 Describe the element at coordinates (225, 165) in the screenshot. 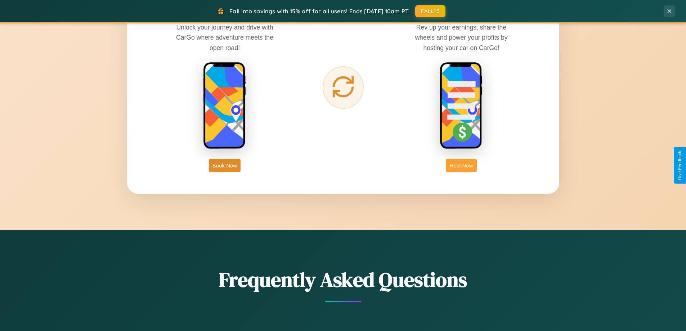

I see `button: Book Now` at that location.